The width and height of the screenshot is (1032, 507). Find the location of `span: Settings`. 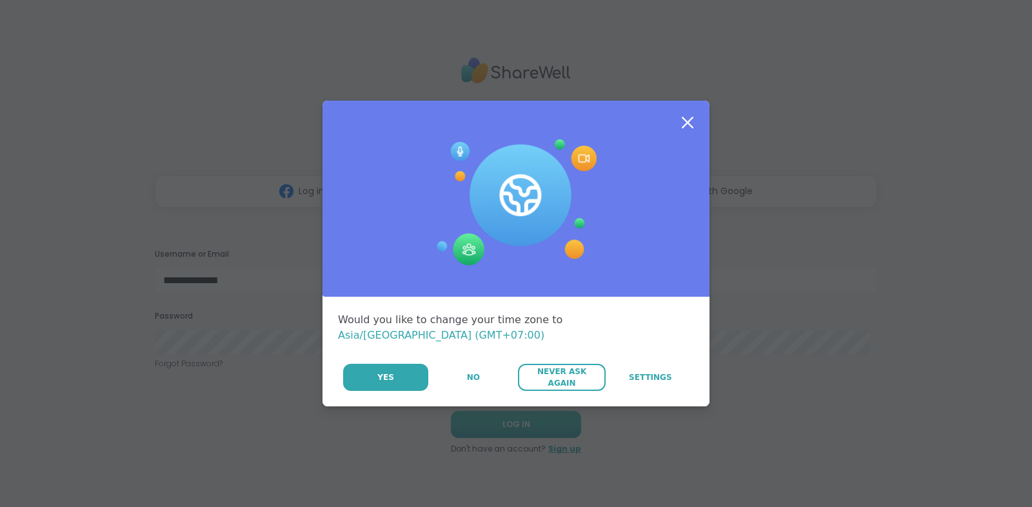

span: Settings is located at coordinates (650, 377).